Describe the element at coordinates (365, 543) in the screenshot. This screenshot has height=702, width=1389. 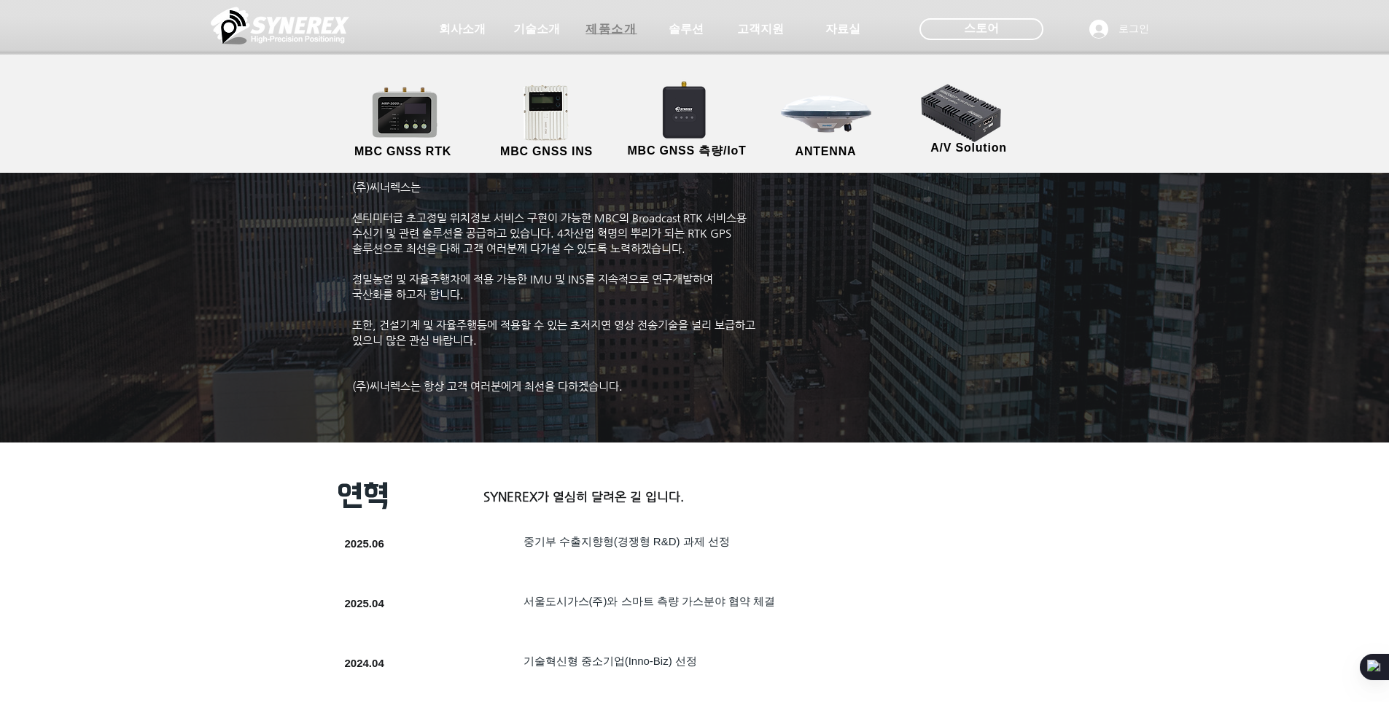
I see `span: 2025.06` at that location.